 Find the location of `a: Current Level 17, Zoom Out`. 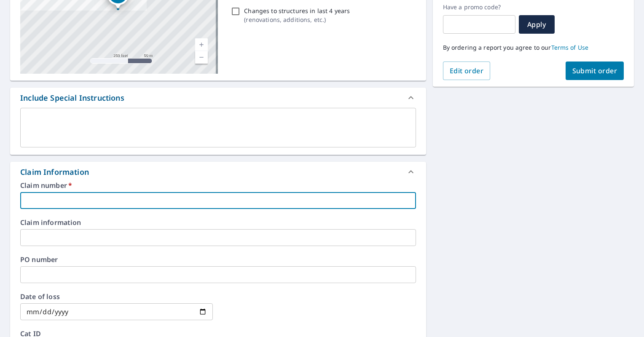

a: Current Level 17, Zoom Out is located at coordinates (201, 57).